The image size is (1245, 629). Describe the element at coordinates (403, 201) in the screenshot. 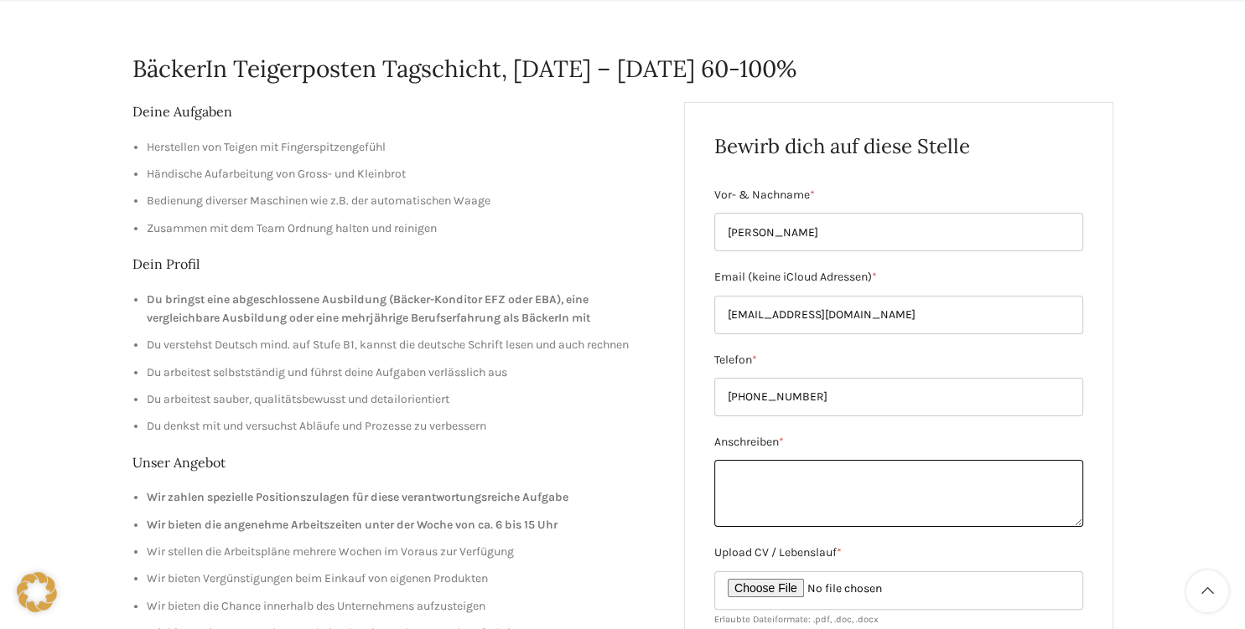

I see `li: Bedienung diverser Maschinen wie z.B. der automatischen Waage` at that location.